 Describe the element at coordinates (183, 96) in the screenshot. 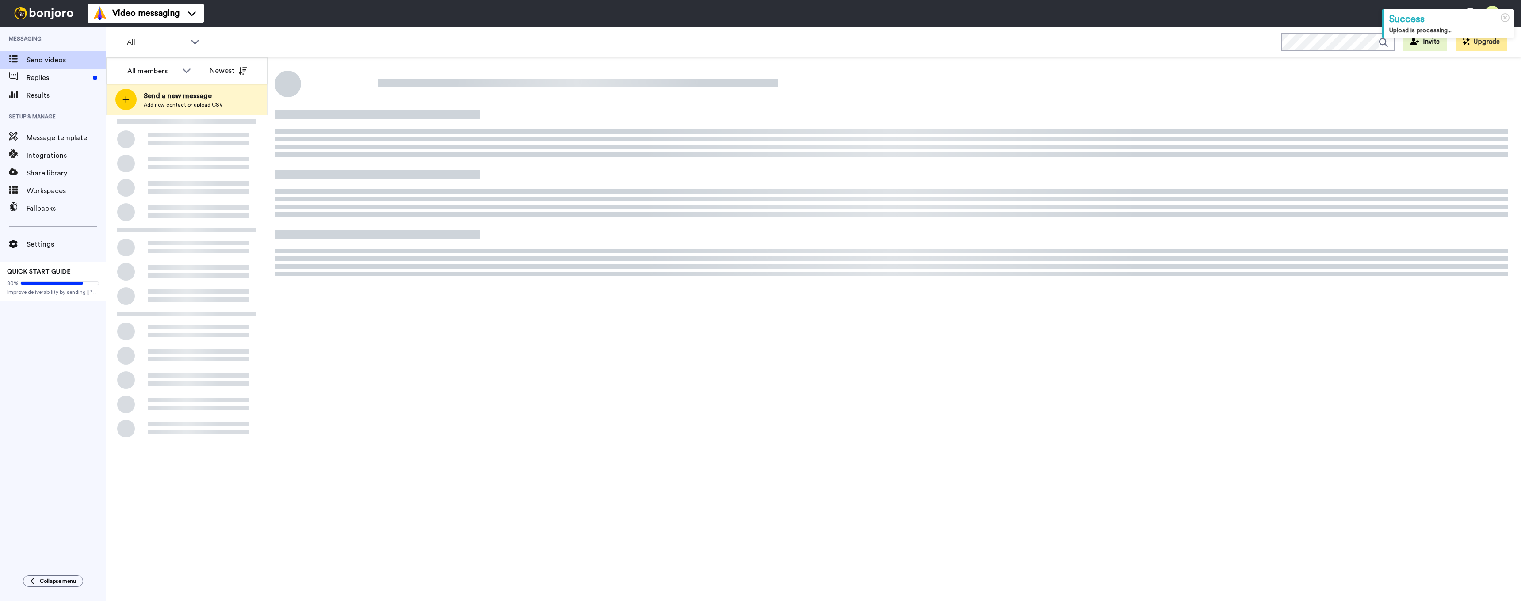

I see `span: Send a new message` at that location.